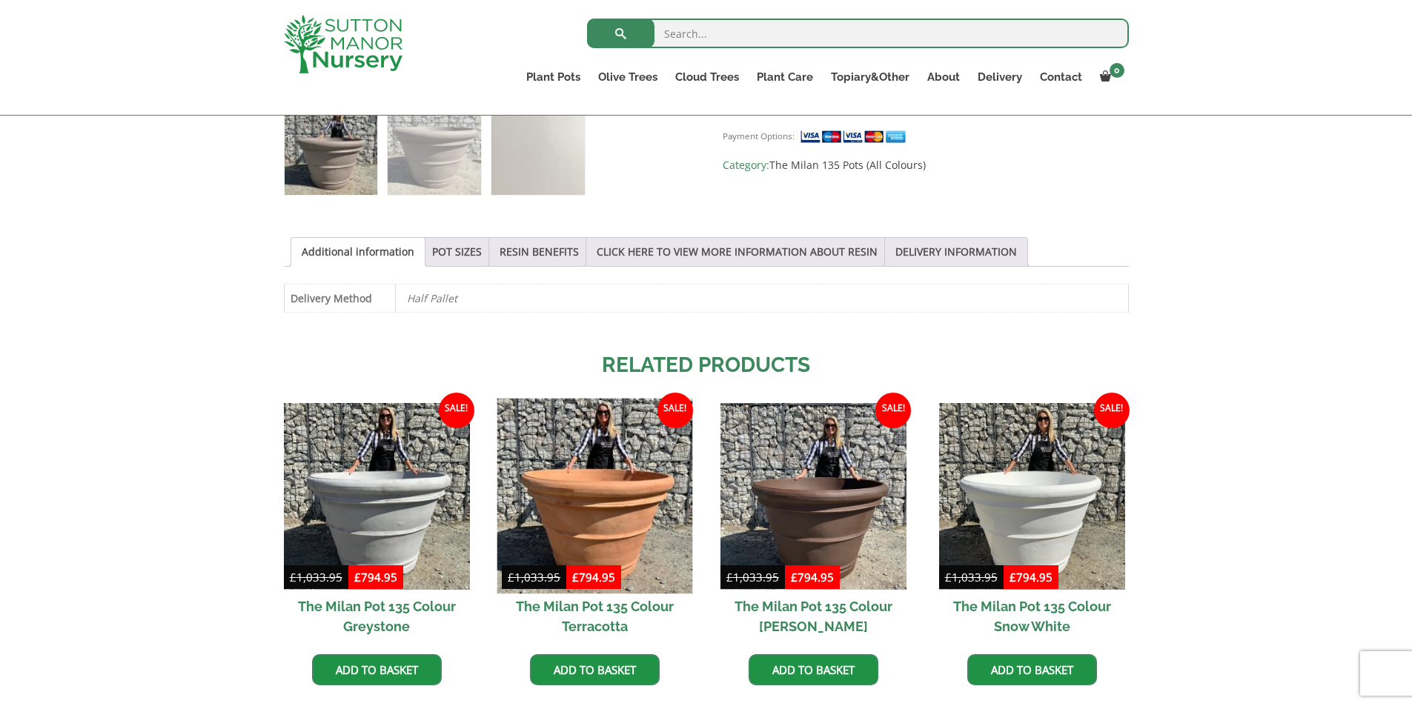  Describe the element at coordinates (785, 77) in the screenshot. I see `a: Plant Care` at that location.